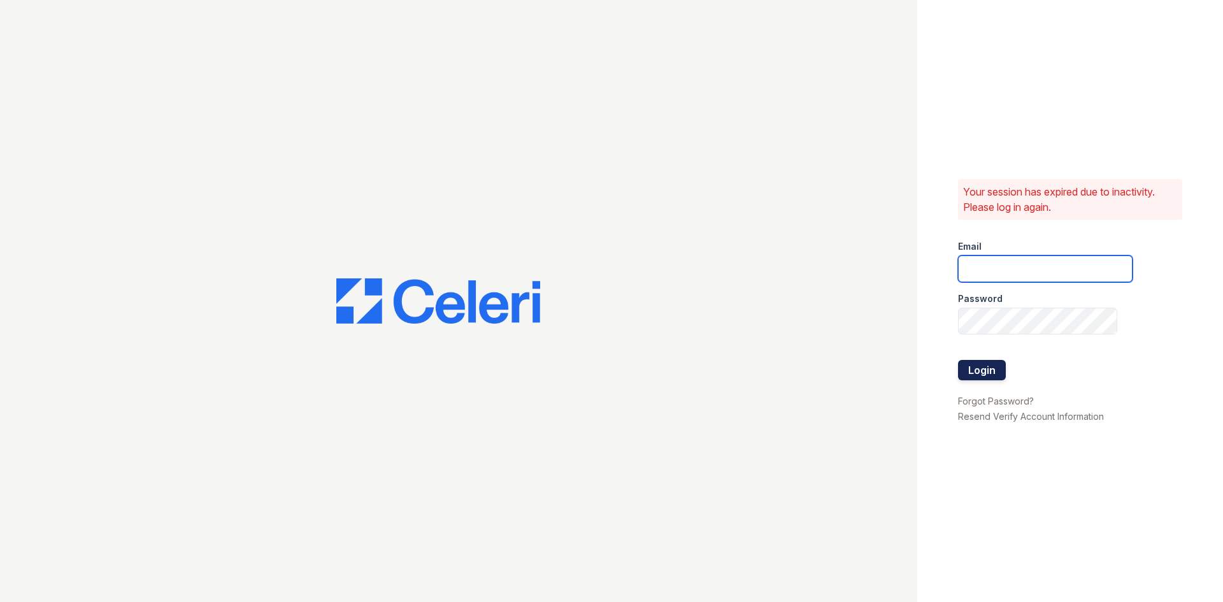 Image resolution: width=1223 pixels, height=602 pixels. What do you see at coordinates (995, 401) in the screenshot?
I see `a: Forgot Password?` at bounding box center [995, 401].